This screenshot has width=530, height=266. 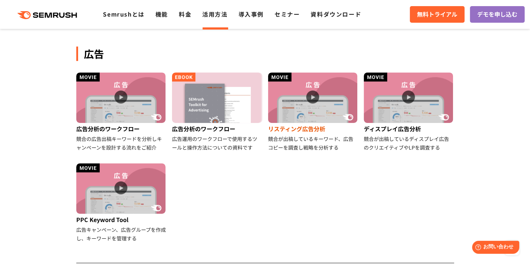 I want to click on a: PPC Keyword Tool 広告キャンペーン、広告グループを作成し、キーワードを管理する, so click(x=121, y=203).